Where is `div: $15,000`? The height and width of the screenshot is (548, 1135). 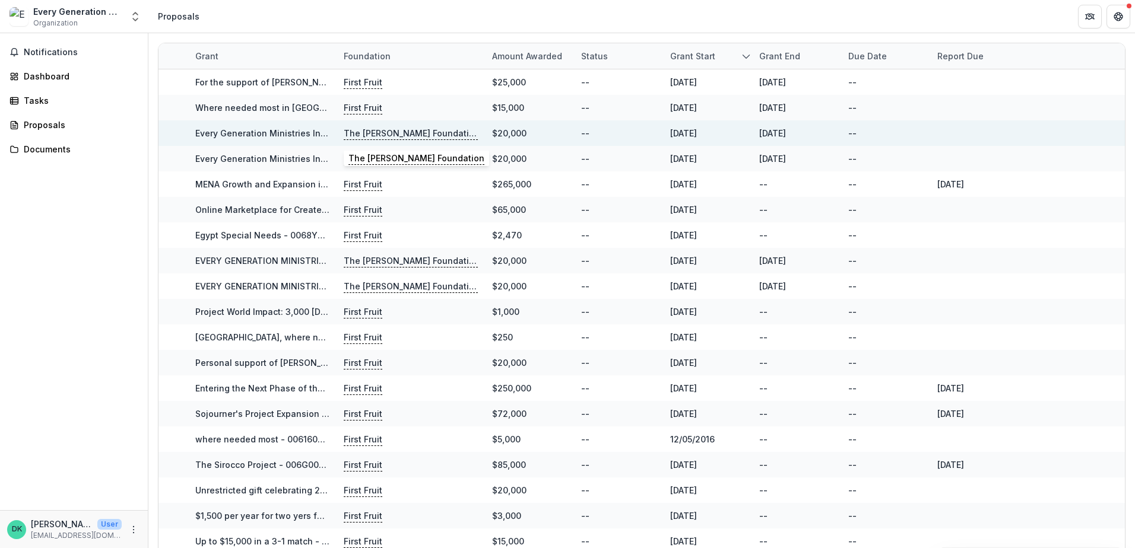 div: $15,000 is located at coordinates (508, 107).